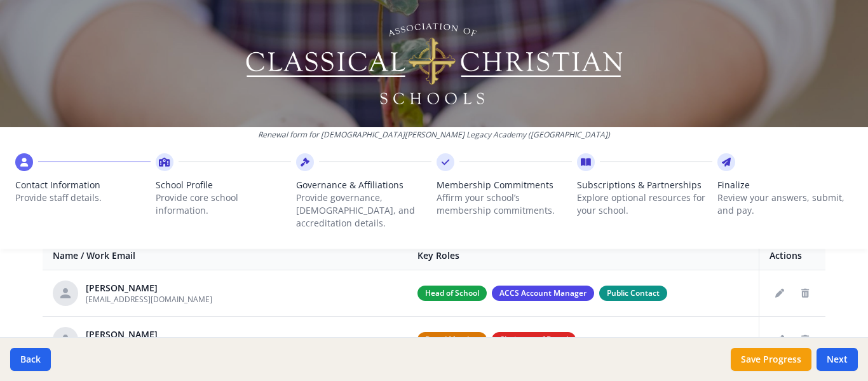 Image resolution: width=868 pixels, height=381 pixels. Describe the element at coordinates (223, 204) in the screenshot. I see `p: Provide core school information.` at that location.